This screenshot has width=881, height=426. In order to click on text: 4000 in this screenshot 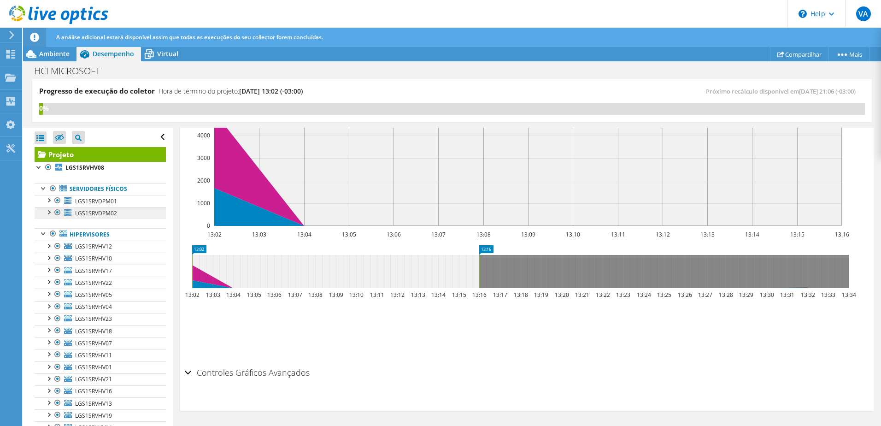, I will do `click(204, 135)`.